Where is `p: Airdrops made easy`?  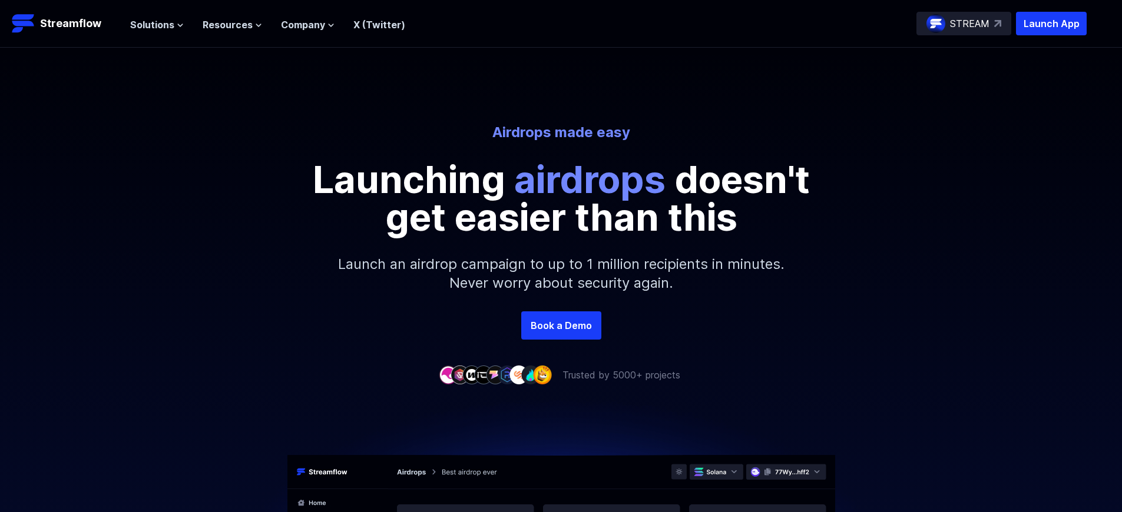
p: Airdrops made easy is located at coordinates (561, 133).